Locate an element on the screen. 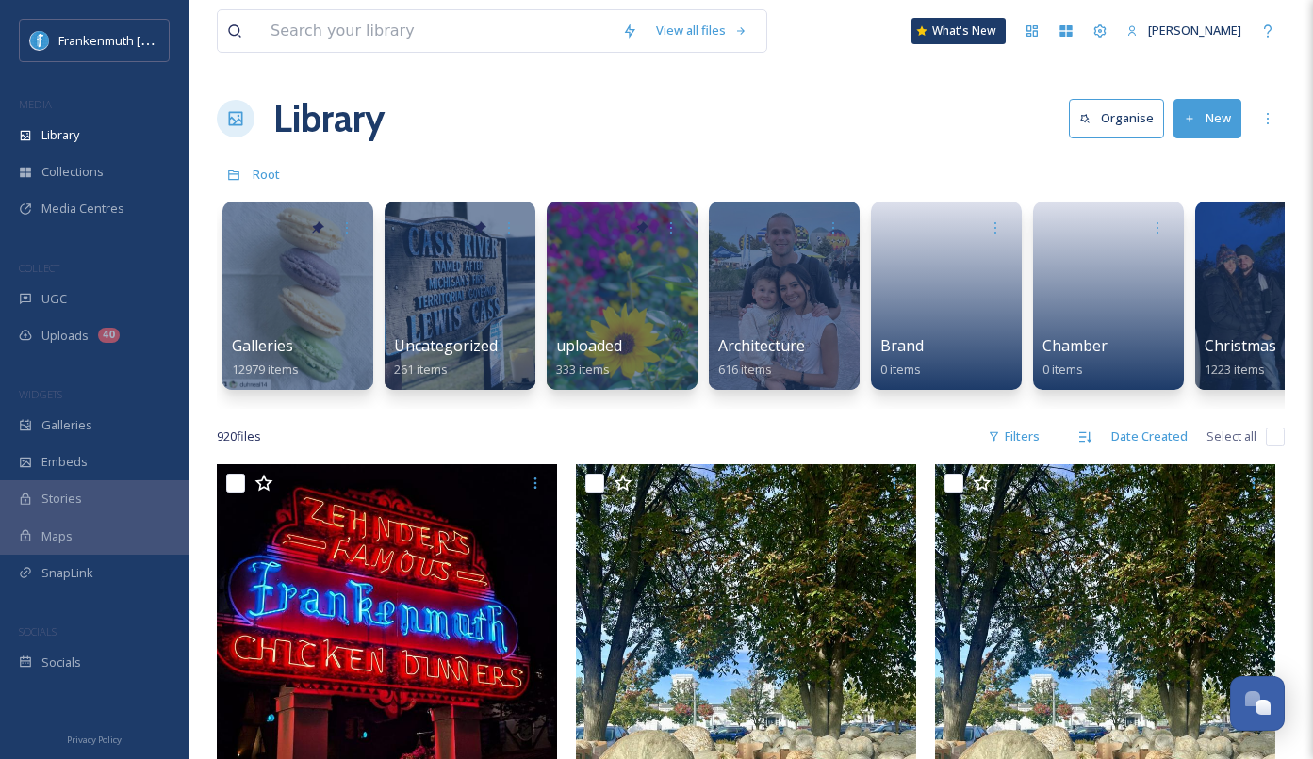 The image size is (1313, 759). span: Brand is located at coordinates (902, 346).